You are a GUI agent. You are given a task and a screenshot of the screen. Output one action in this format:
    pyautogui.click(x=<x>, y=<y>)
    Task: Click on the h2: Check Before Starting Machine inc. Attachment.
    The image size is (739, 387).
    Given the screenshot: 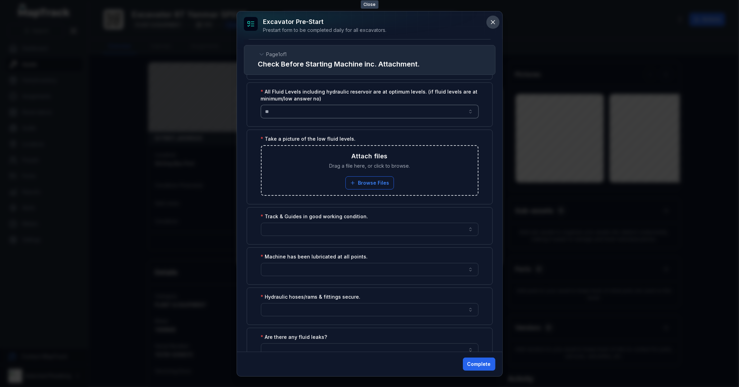 What is the action you would take?
    pyautogui.click(x=370, y=64)
    